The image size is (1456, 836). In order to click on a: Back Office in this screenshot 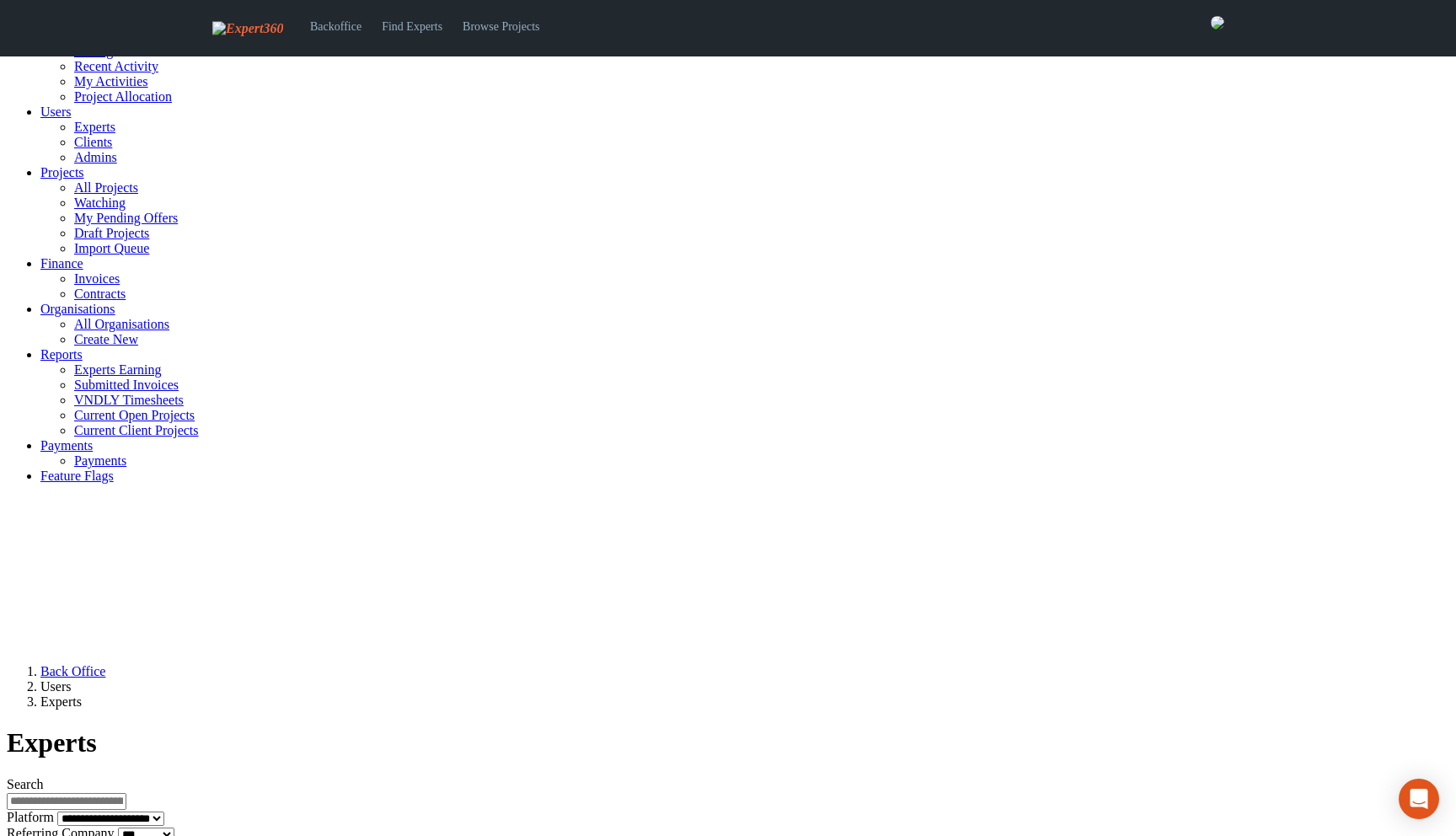, I will do `click(73, 671)`.